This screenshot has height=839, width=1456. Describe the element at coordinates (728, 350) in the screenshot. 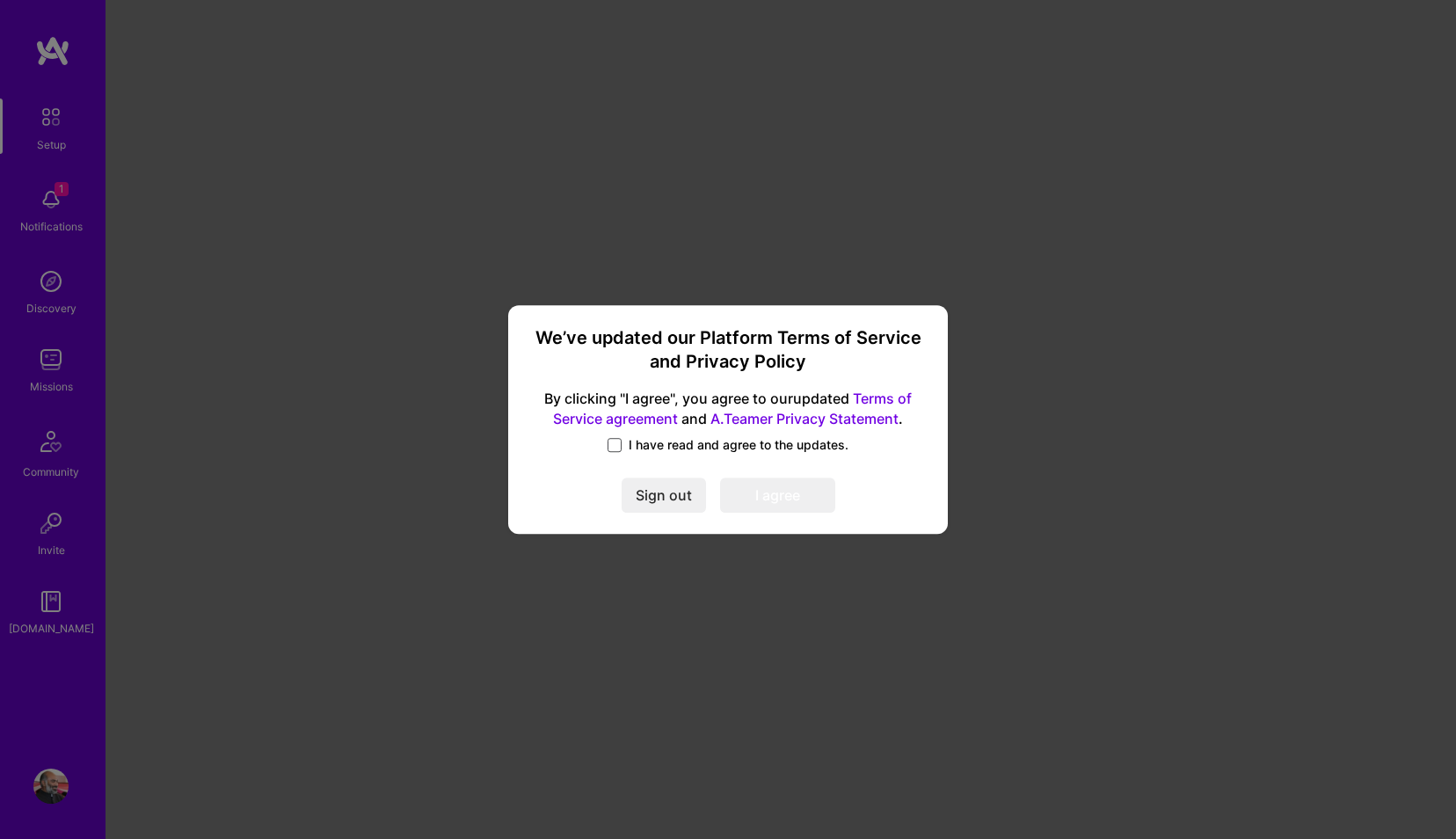

I see `h3: We’ve updated our Platform Terms of Service and Privacy Policy` at that location.